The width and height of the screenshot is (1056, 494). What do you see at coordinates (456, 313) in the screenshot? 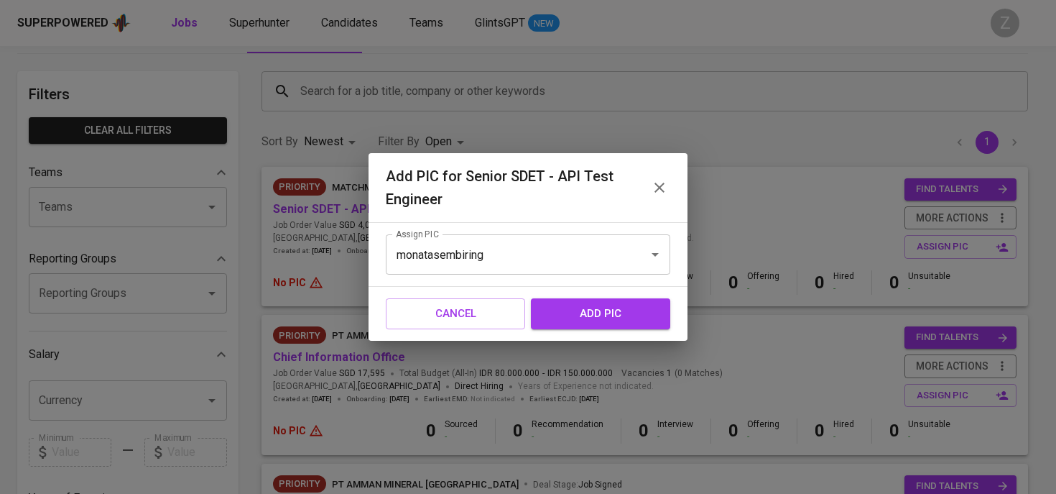
I see `span: Cancel` at bounding box center [456, 313].